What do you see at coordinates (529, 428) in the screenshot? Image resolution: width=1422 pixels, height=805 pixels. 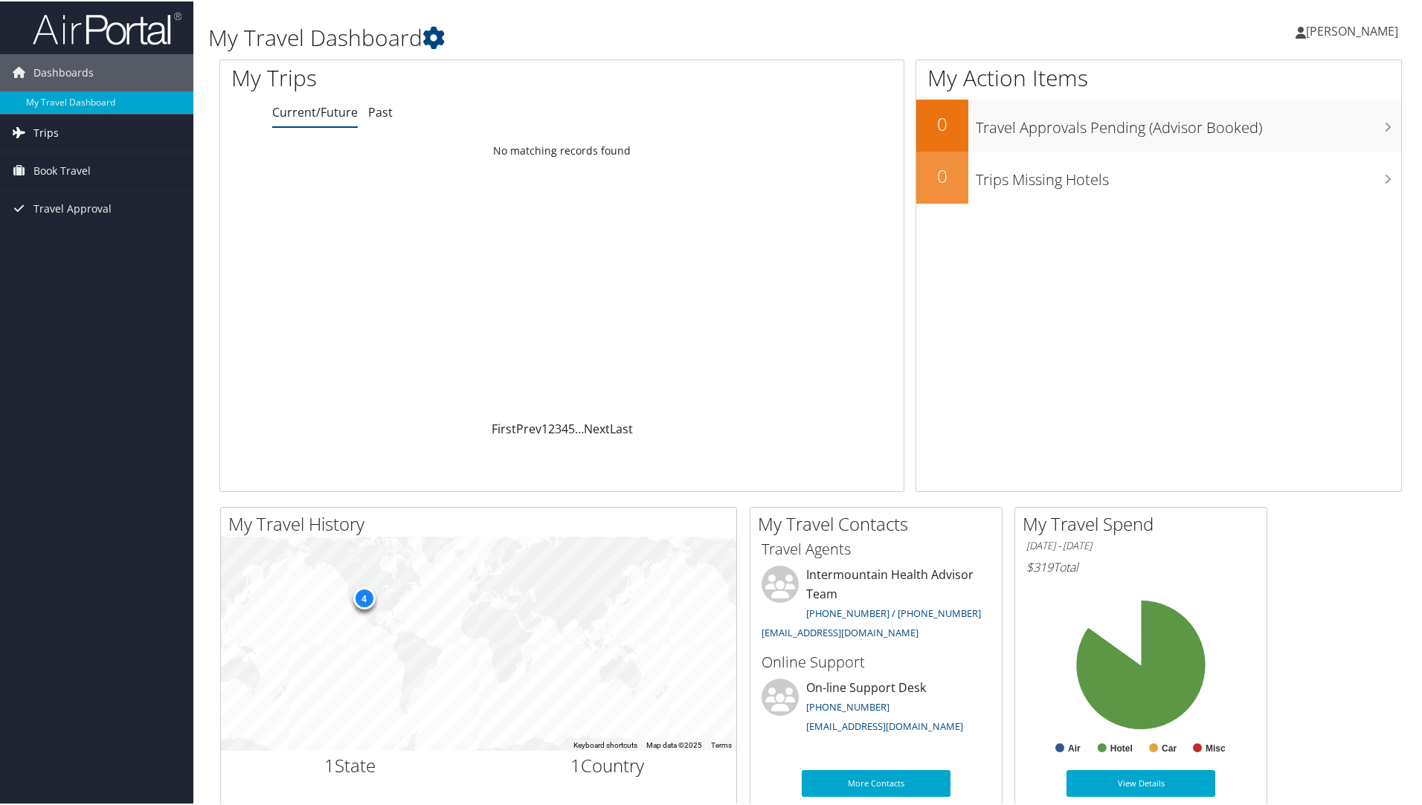 I see `a: Prev` at bounding box center [529, 428].